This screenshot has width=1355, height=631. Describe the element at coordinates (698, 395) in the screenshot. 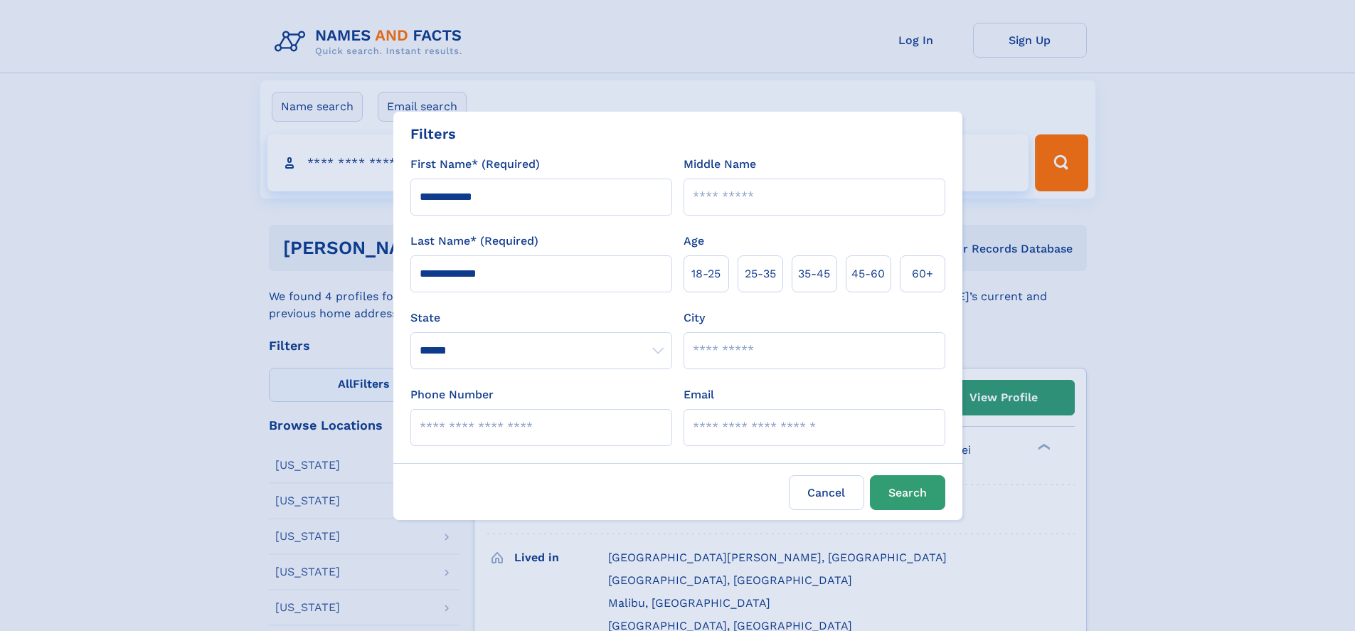

I see `label: Email` at that location.